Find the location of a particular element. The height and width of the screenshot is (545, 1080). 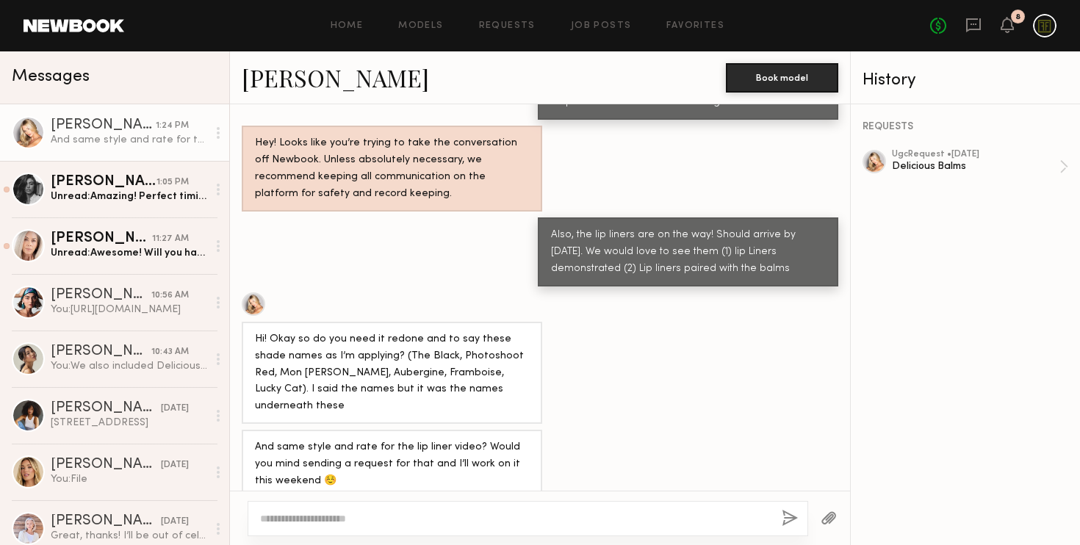

div: REQUESTS is located at coordinates (965, 127).